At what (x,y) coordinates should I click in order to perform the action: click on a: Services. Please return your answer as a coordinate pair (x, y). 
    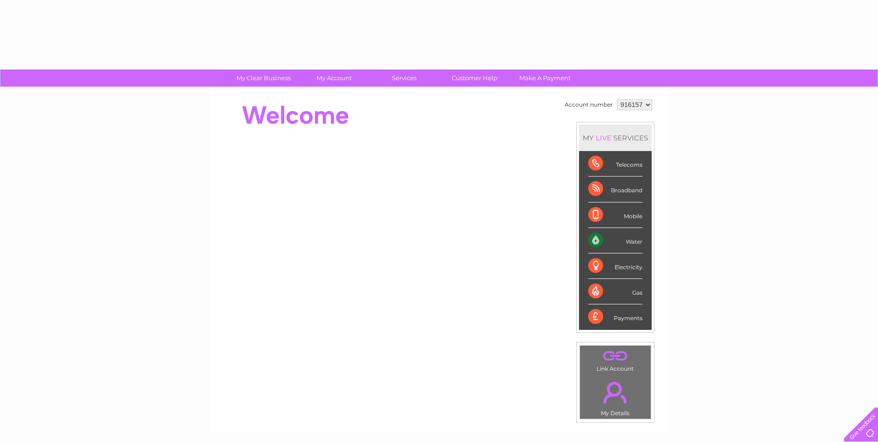
    Looking at the image, I should click on (404, 78).